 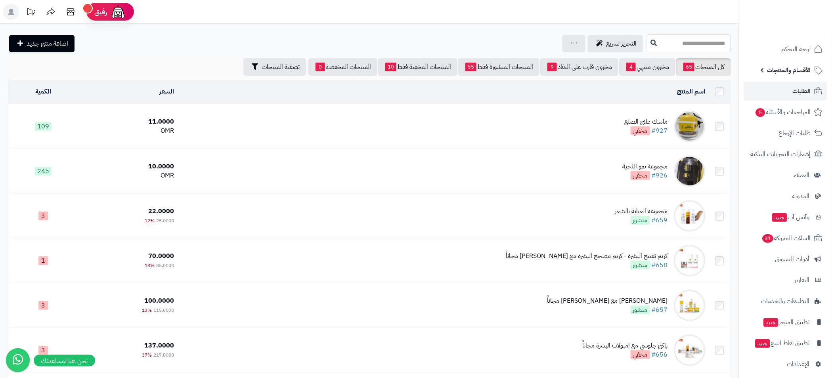 I want to click on a: المنتجات المخفضة0, so click(x=343, y=67).